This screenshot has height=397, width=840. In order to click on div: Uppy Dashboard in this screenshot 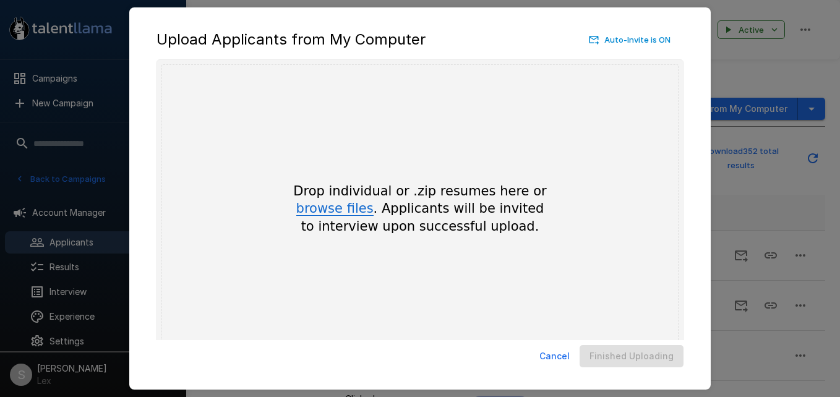, I will do `click(420, 214)`.